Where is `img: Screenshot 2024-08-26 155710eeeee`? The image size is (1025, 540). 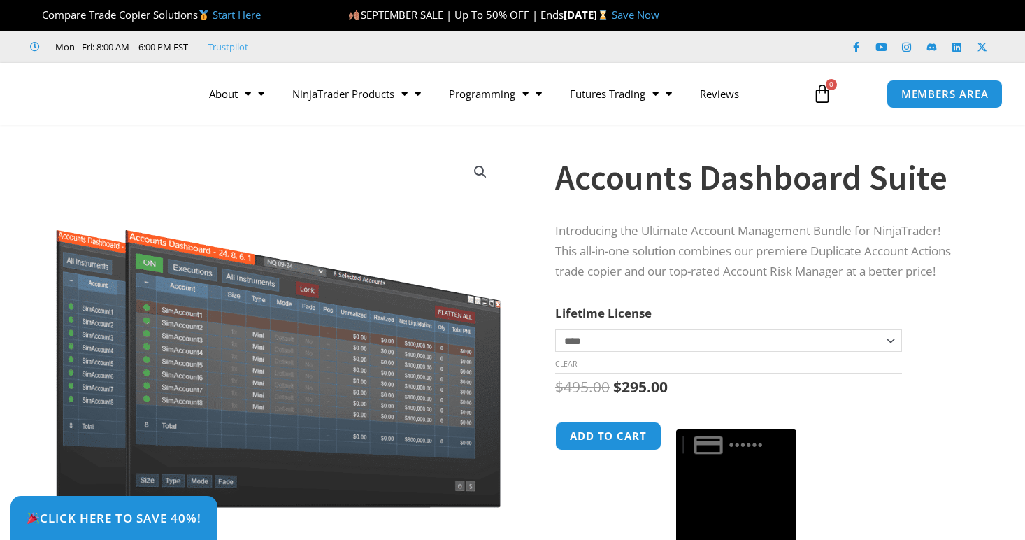 img: Screenshot 2024-08-26 155710eeeee is located at coordinates (278, 328).